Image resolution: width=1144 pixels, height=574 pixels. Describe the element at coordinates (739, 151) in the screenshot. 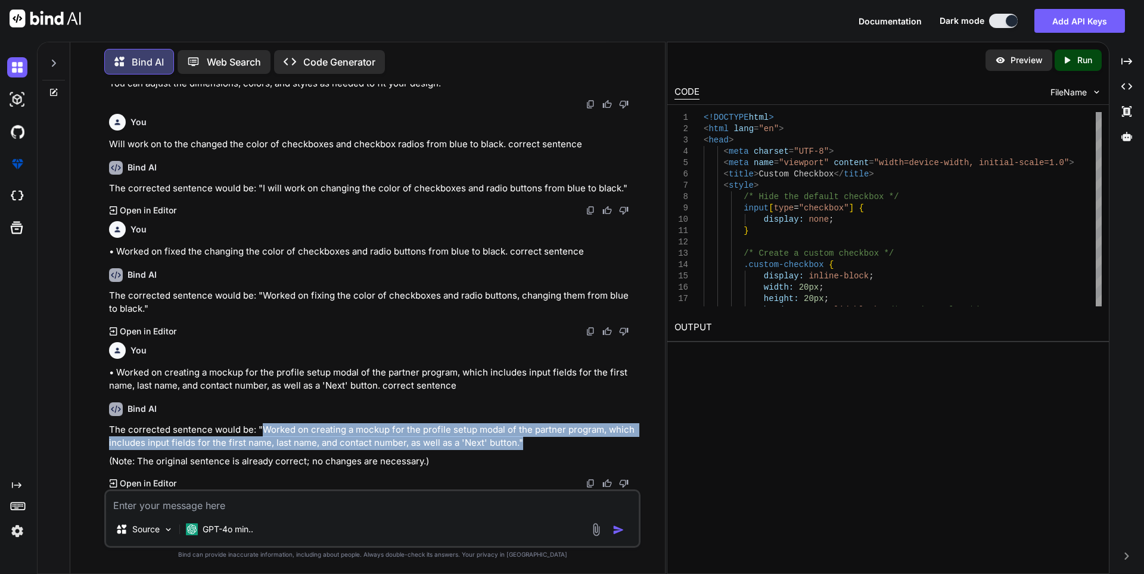

I see `span: meta` at that location.